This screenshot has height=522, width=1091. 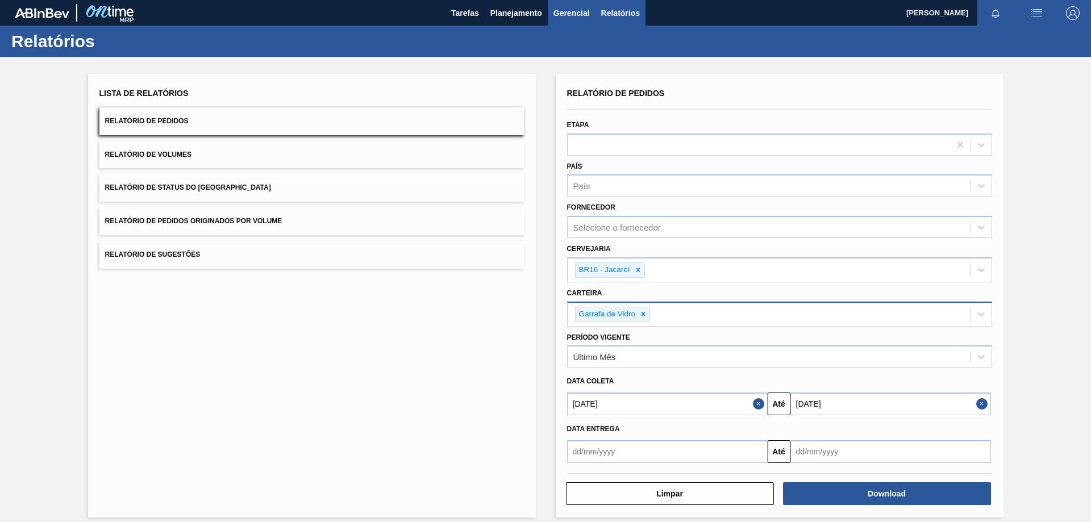 What do you see at coordinates (112, 41) in the screenshot?
I see `h1: Relatórios` at bounding box center [112, 41].